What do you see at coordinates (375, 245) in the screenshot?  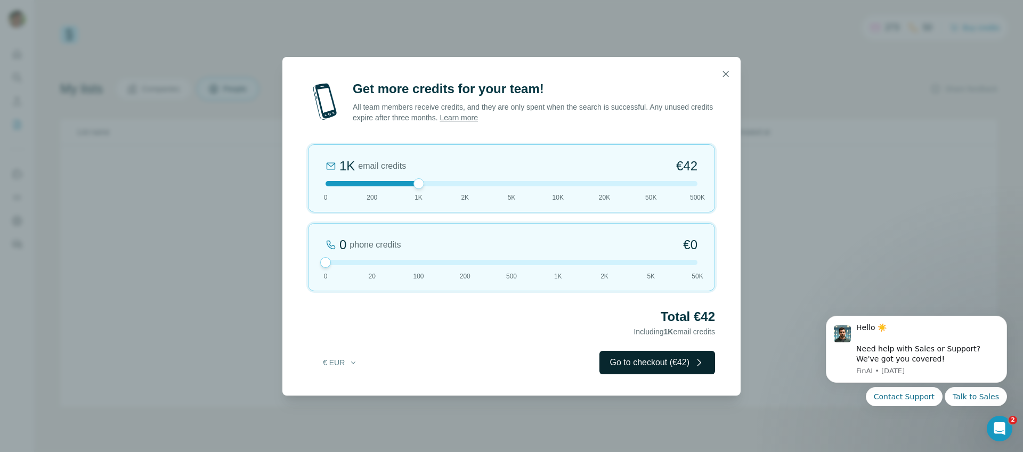 I see `span: phone credits` at bounding box center [375, 245].